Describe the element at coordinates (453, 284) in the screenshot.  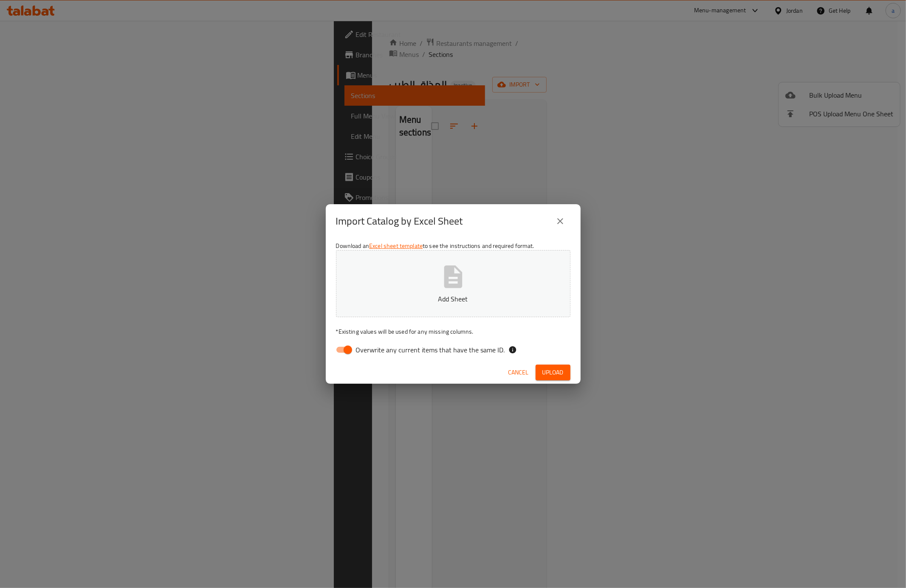
I see `button: Add Sheet` at that location.